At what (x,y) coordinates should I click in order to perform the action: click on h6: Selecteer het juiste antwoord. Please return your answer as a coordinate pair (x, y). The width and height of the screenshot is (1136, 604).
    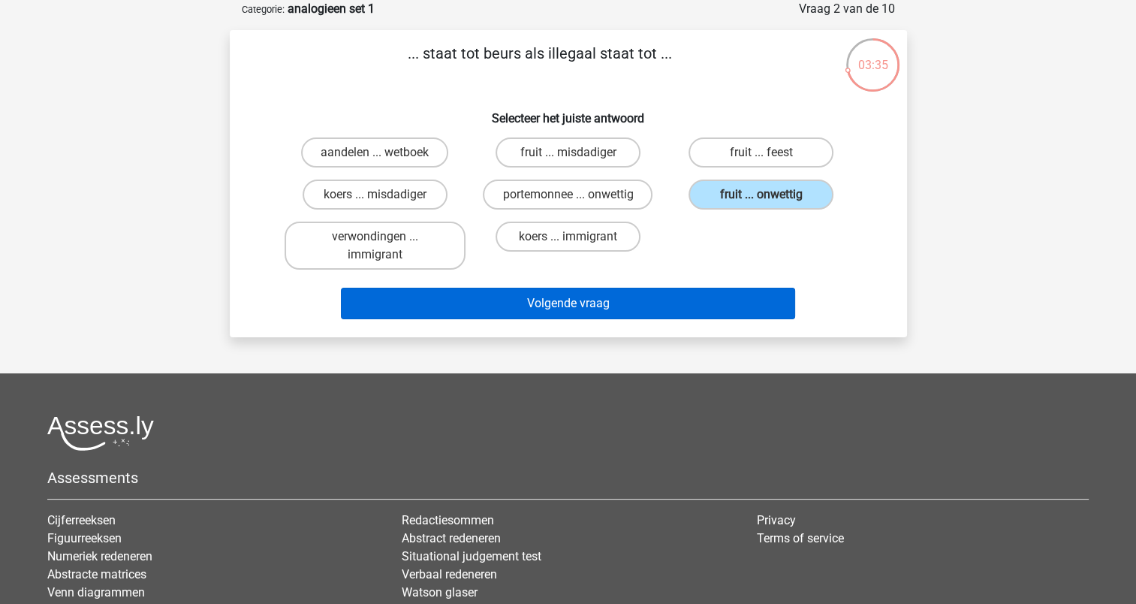
    Looking at the image, I should click on (569, 112).